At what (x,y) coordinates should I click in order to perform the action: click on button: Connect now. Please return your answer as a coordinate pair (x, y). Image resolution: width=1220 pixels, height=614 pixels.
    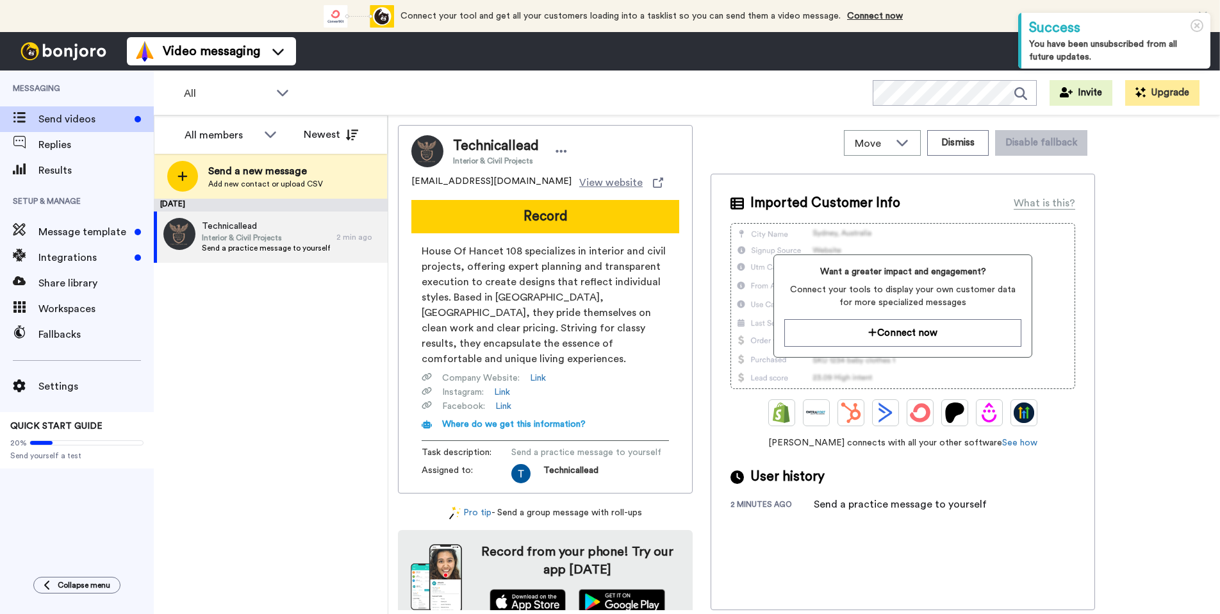
    Looking at the image, I should click on (902, 332).